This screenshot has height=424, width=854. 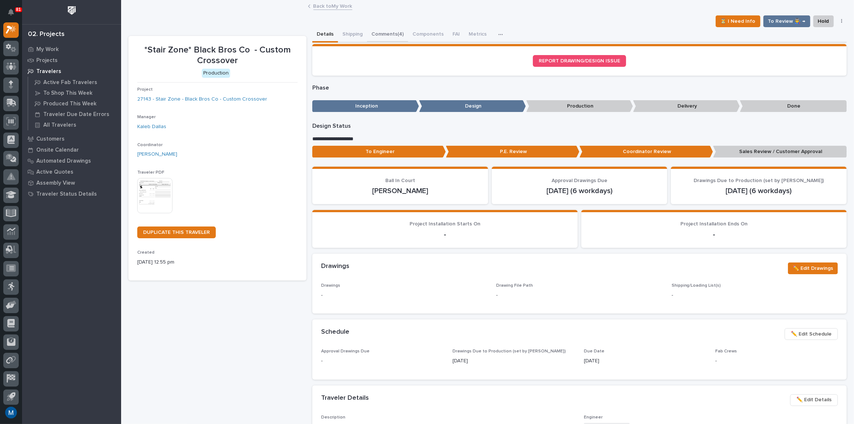 What do you see at coordinates (813, 268) in the screenshot?
I see `span: ✏️ Edit Drawings` at bounding box center [813, 268].